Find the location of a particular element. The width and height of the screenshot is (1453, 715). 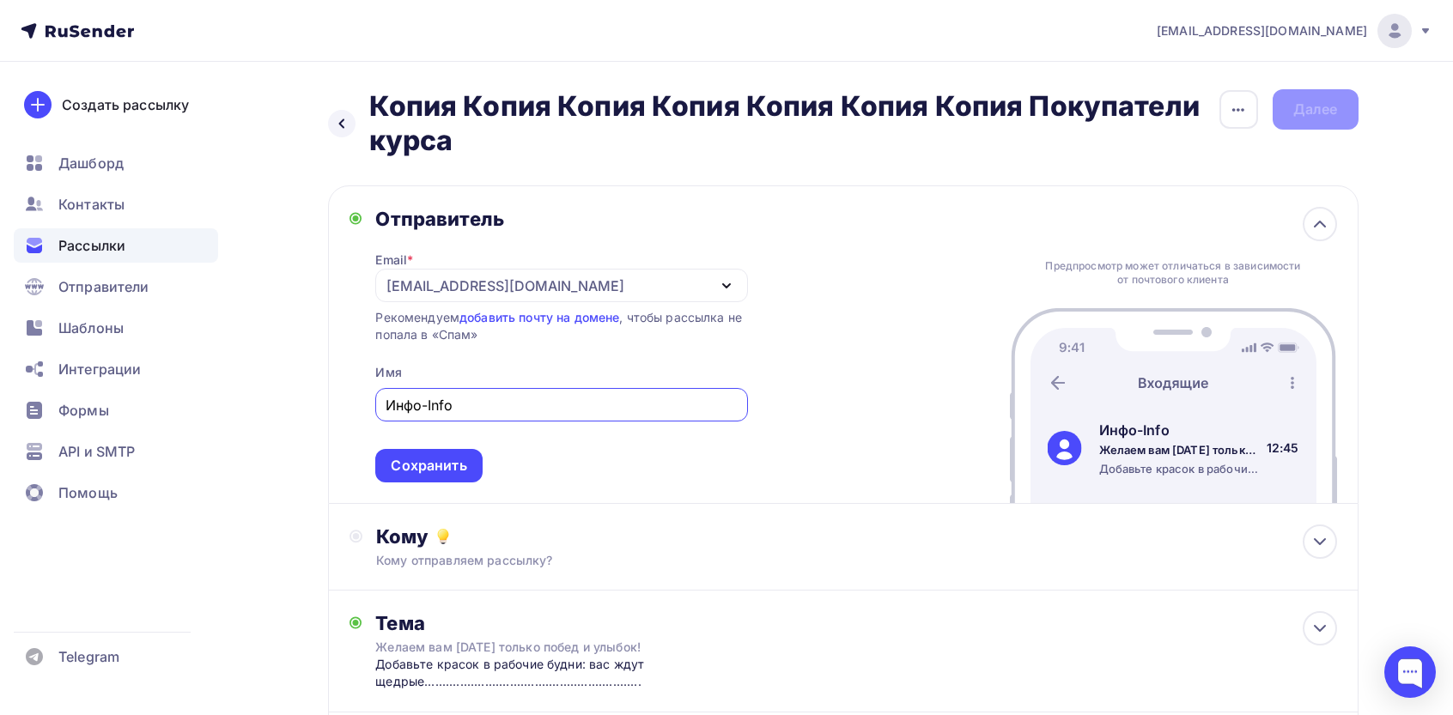

span: Помощь is located at coordinates (88, 493).